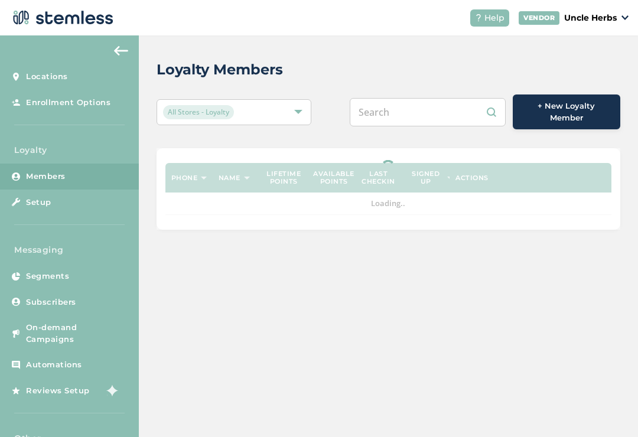  Describe the element at coordinates (47, 276) in the screenshot. I see `span: Segments` at that location.